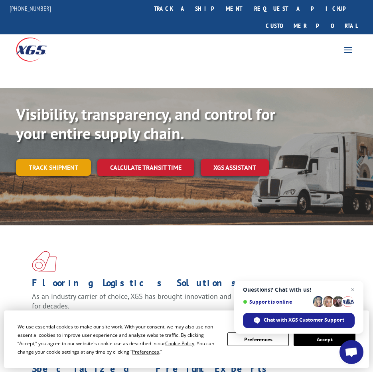 The width and height of the screenshot is (373, 372). Describe the element at coordinates (299, 289) in the screenshot. I see `span: Questions? Chat with us!` at that location.